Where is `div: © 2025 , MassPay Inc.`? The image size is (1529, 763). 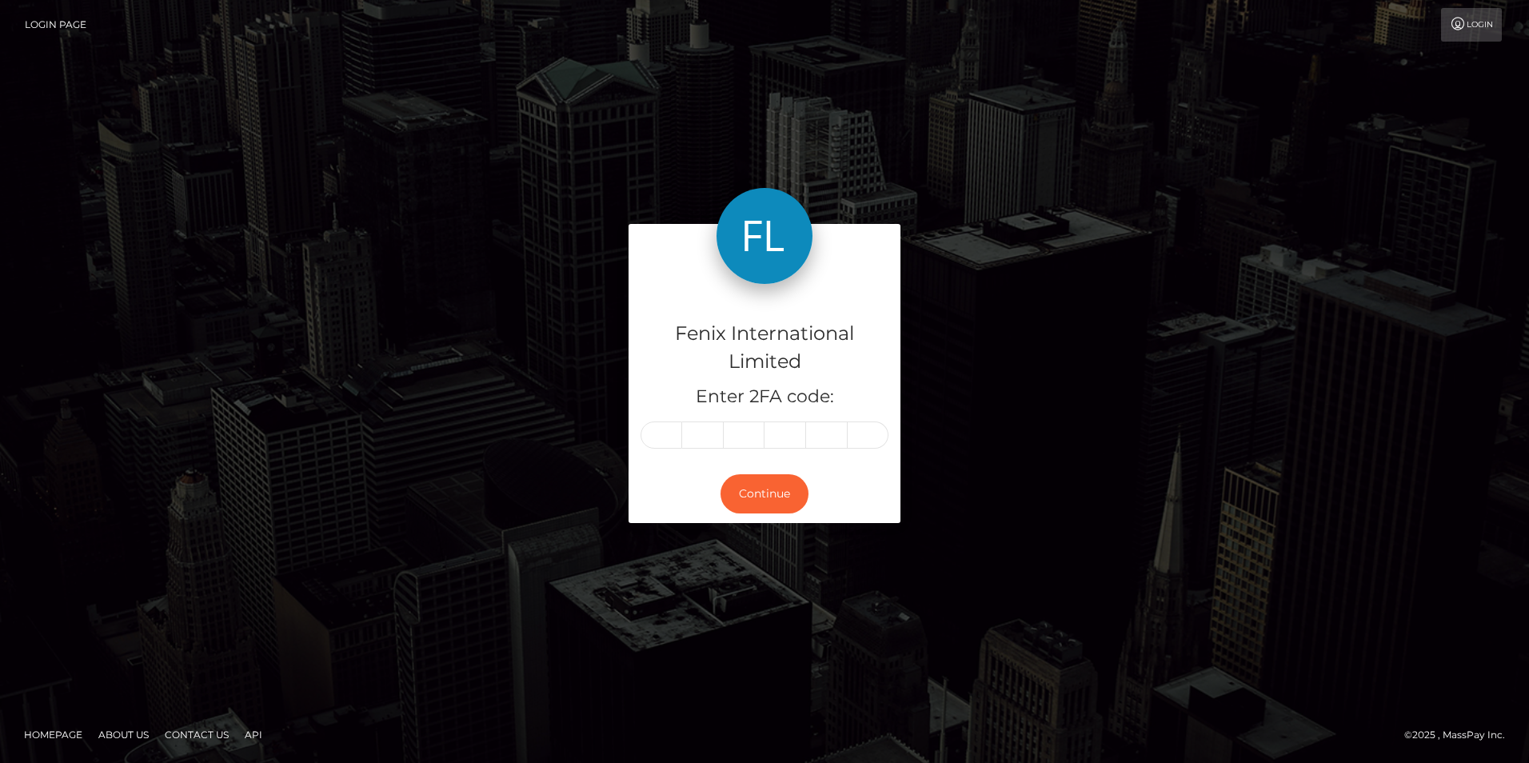
div: © 2025 , MassPay Inc. is located at coordinates (1460, 735).